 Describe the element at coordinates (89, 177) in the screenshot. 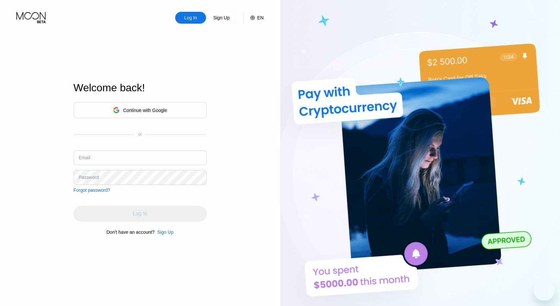

I see `div: Password` at that location.